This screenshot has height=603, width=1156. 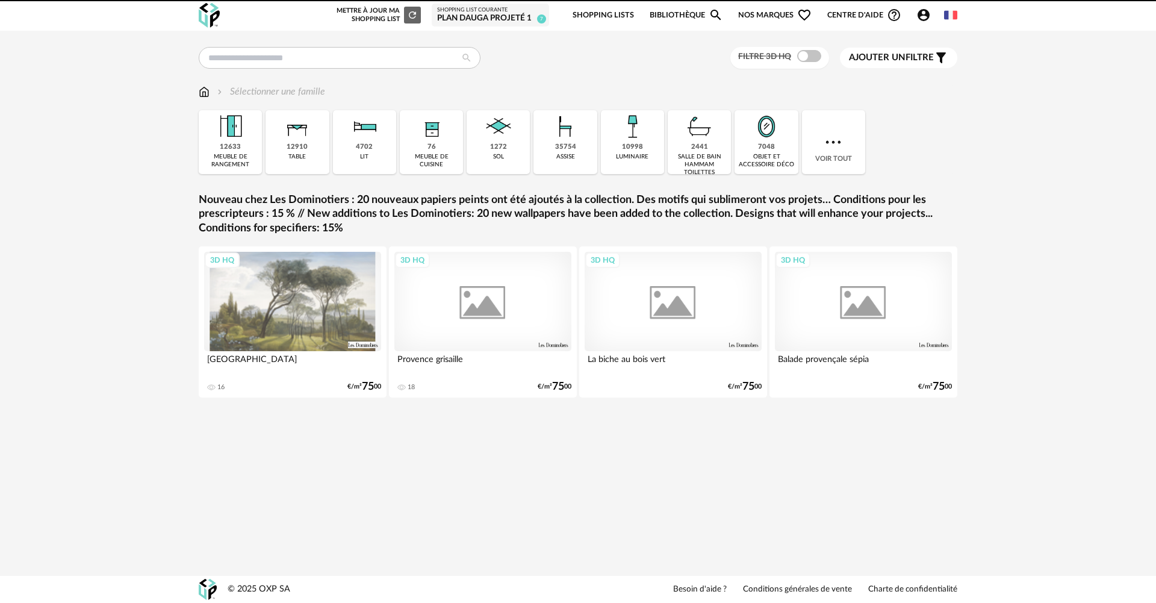 What do you see at coordinates (490, 10) in the screenshot?
I see `div: Shopping List courante` at bounding box center [490, 10].